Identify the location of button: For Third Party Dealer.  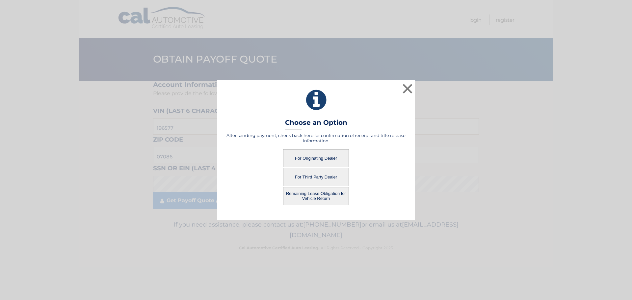
(316, 177).